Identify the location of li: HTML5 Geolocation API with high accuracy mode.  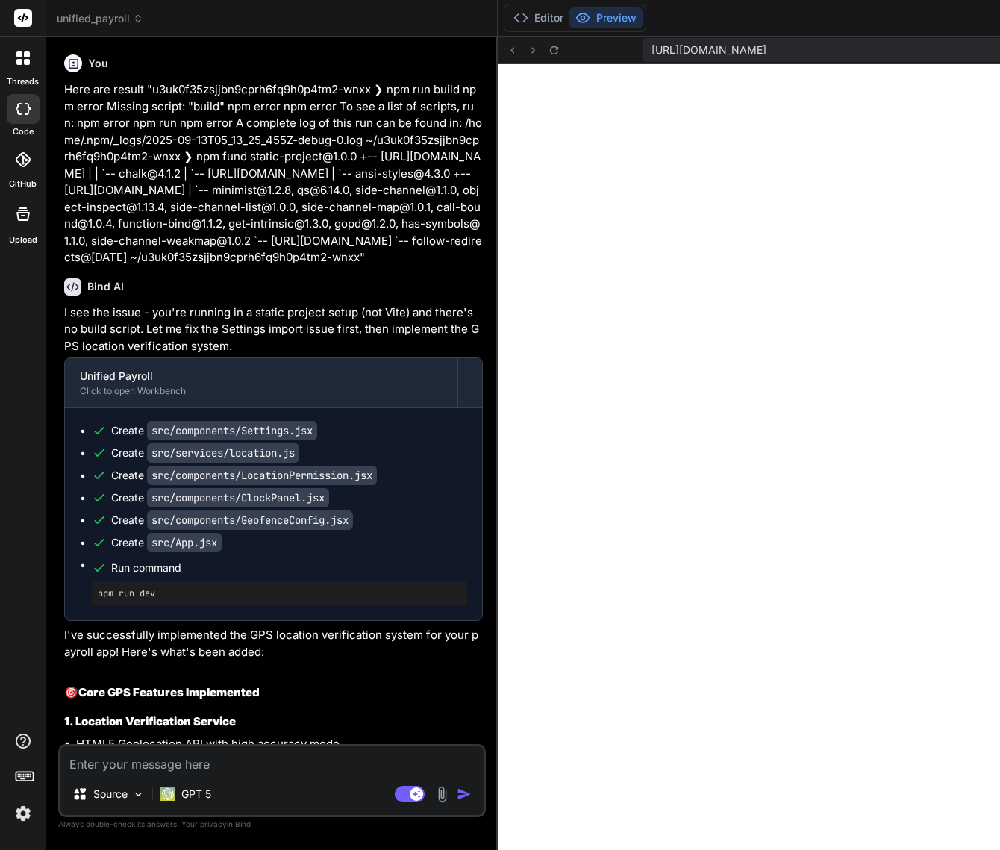
(279, 744).